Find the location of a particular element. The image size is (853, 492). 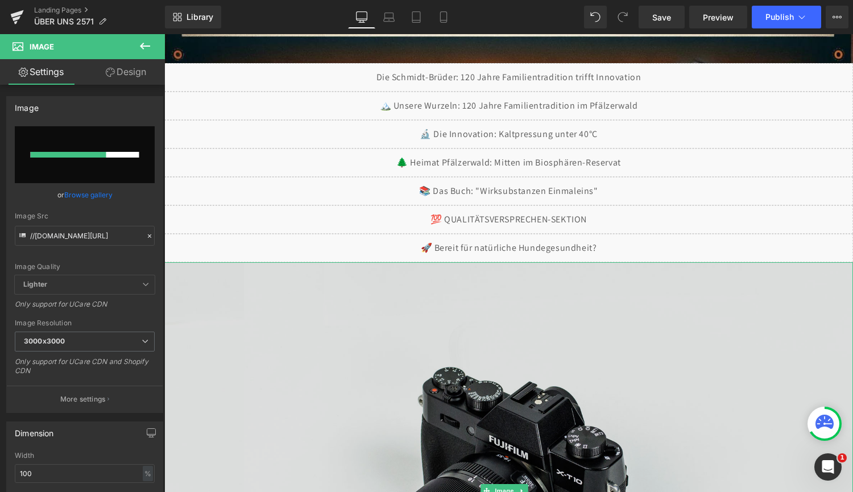

a: Design is located at coordinates (126, 72).